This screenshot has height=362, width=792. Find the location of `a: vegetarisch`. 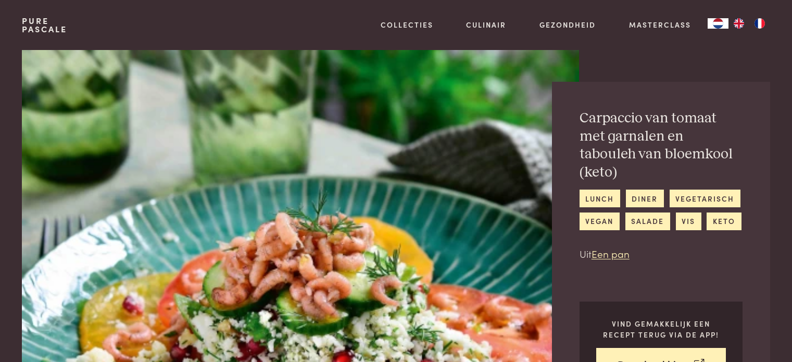

a: vegetarisch is located at coordinates (705, 198).